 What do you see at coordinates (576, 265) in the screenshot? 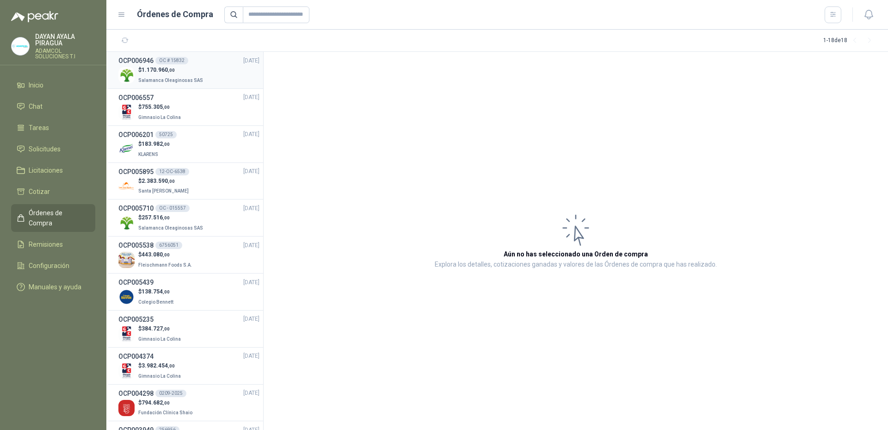
I see `p: Explora los detalles, cotizaciones ganadas y valores de las Órdenes de compra que has realizado.` at bounding box center [576, 265].